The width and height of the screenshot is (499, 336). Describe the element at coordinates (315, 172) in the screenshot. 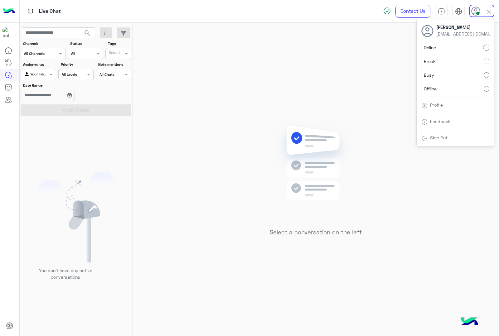

I see `img: no messages` at that location.